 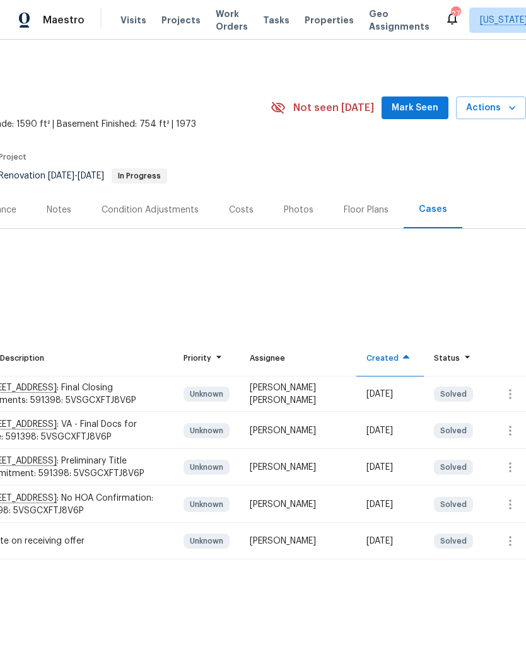 What do you see at coordinates (366, 210) in the screenshot?
I see `div: Floor Plans` at bounding box center [366, 210].